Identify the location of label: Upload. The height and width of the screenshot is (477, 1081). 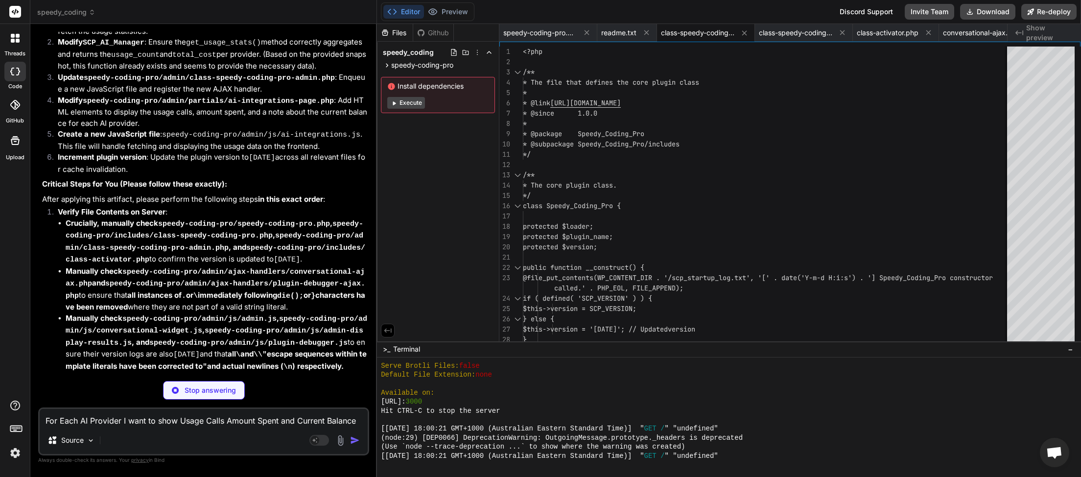
(15, 157).